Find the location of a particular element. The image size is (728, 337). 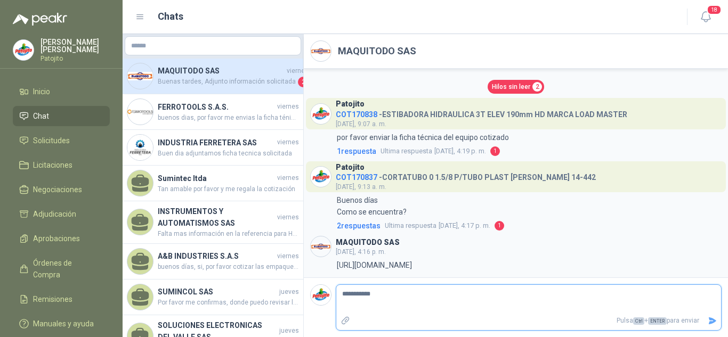

span: 2 respuesta s is located at coordinates (359, 226).